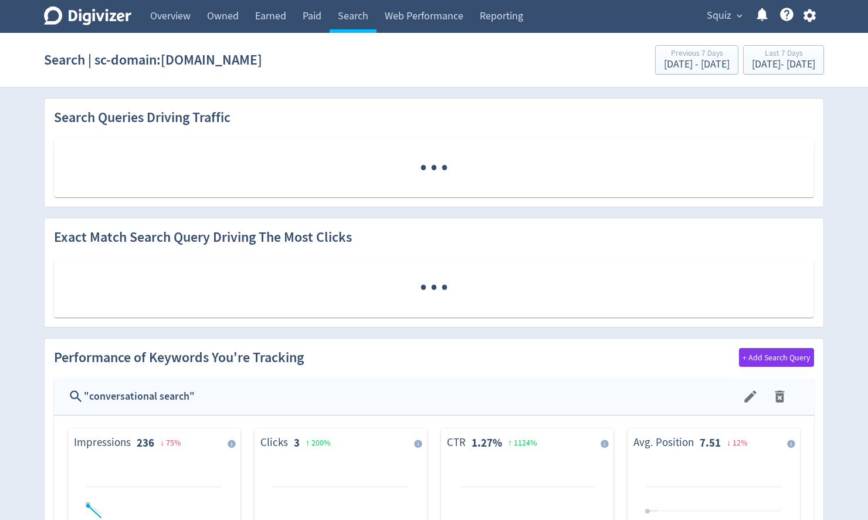 This screenshot has width=868, height=520. I want to click on dt: Avg. Position, so click(663, 443).